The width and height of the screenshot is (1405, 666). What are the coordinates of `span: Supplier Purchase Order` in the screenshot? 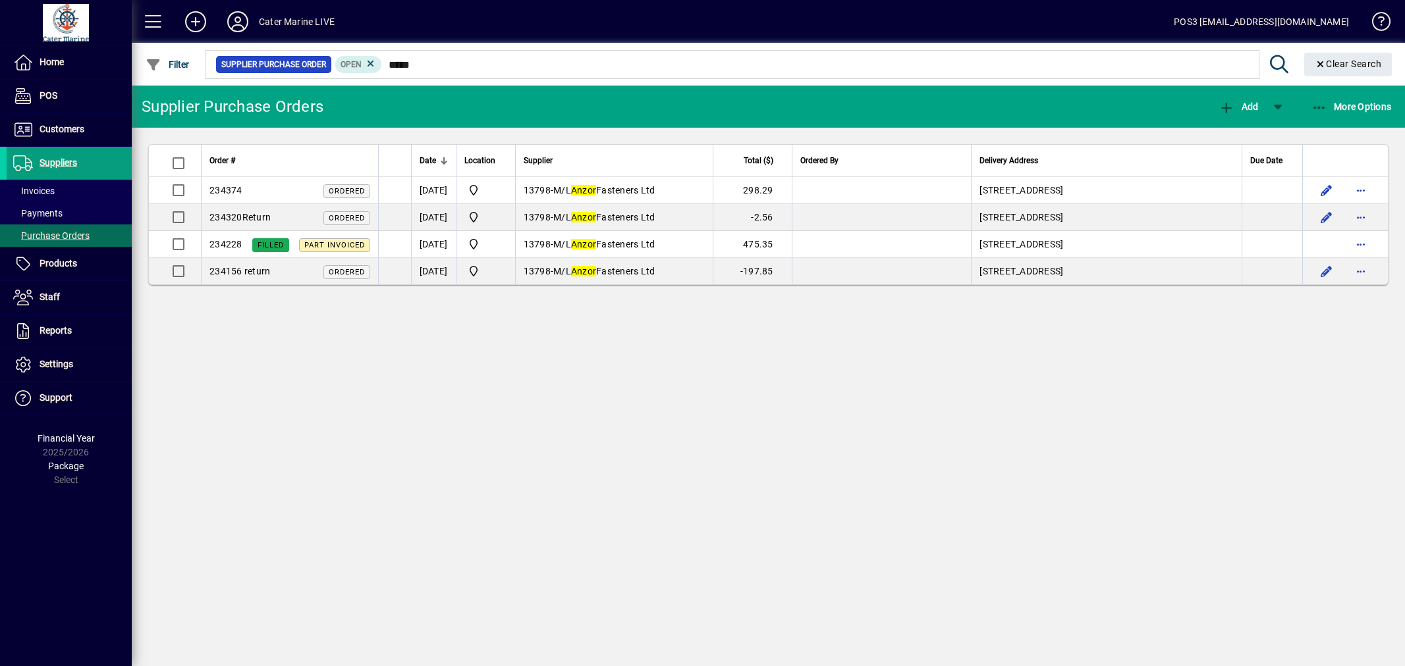 It's located at (273, 65).